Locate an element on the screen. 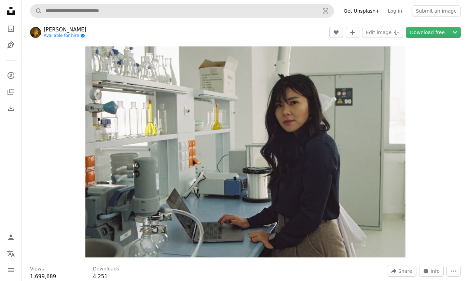  a: Get Unsplash+ is located at coordinates (361, 11).